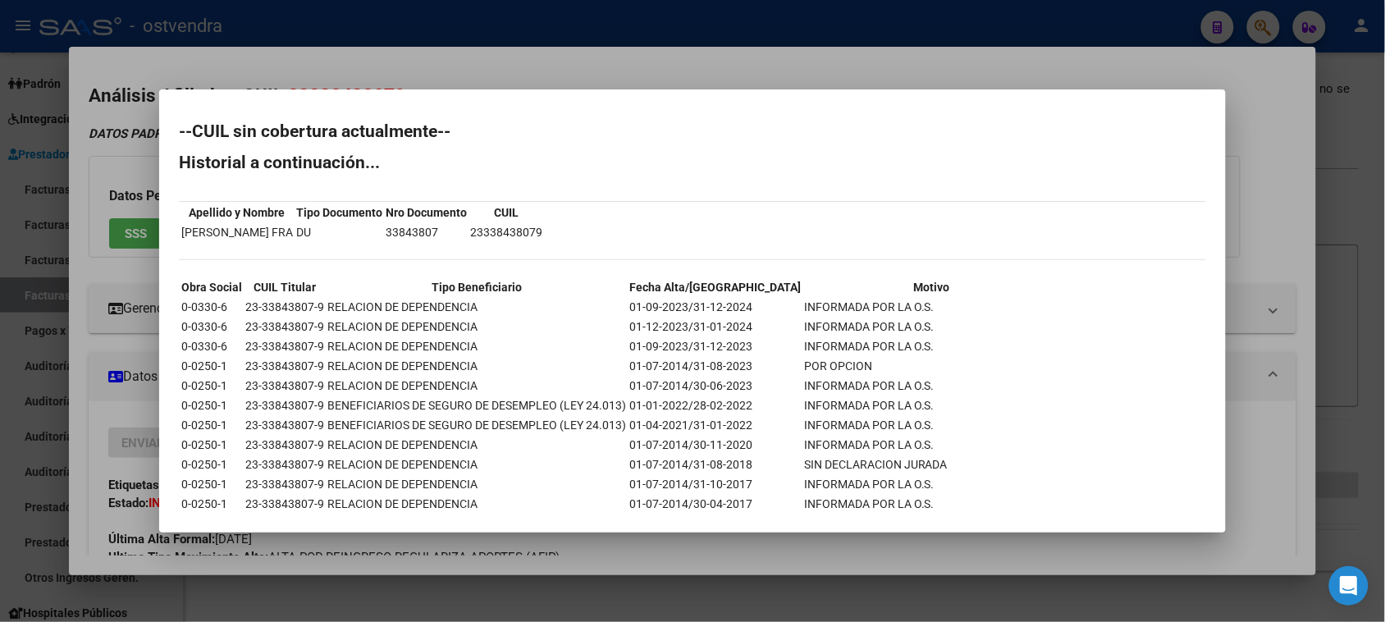 This screenshot has height=622, width=1385. What do you see at coordinates (714, 366) in the screenshot?
I see `td: 01-07-2014/31-08-2023` at bounding box center [714, 366].